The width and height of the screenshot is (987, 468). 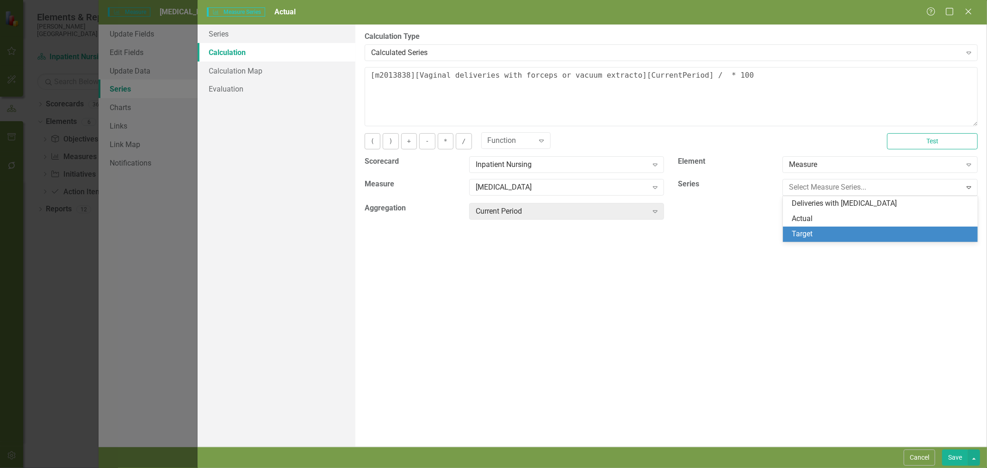 I want to click on div: Measure, so click(x=875, y=165).